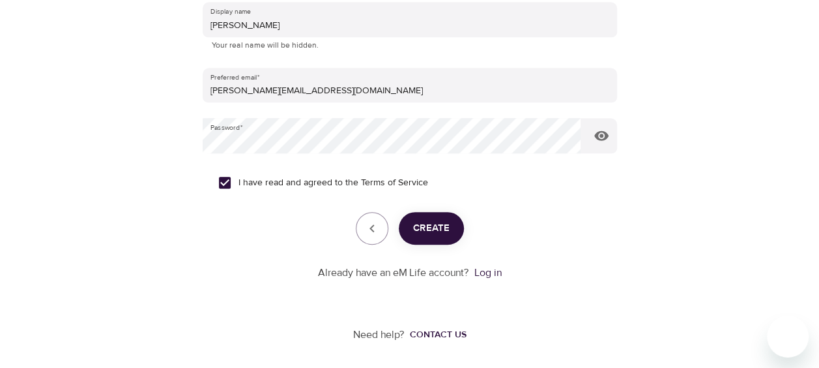 The width and height of the screenshot is (819, 368). What do you see at coordinates (431, 228) in the screenshot?
I see `span: Create` at bounding box center [431, 228].